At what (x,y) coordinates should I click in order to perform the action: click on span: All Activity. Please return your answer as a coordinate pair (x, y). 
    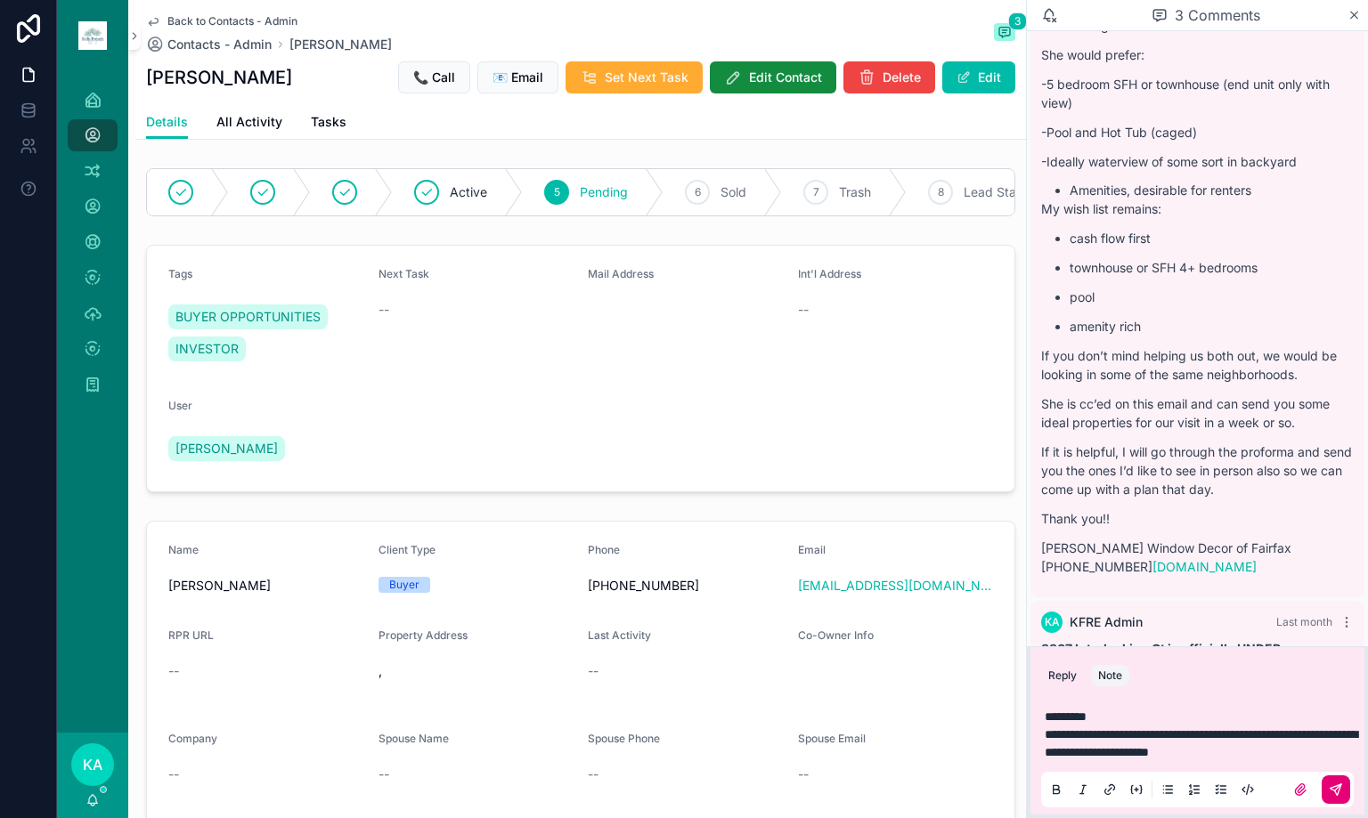
    Looking at the image, I should click on (249, 122).